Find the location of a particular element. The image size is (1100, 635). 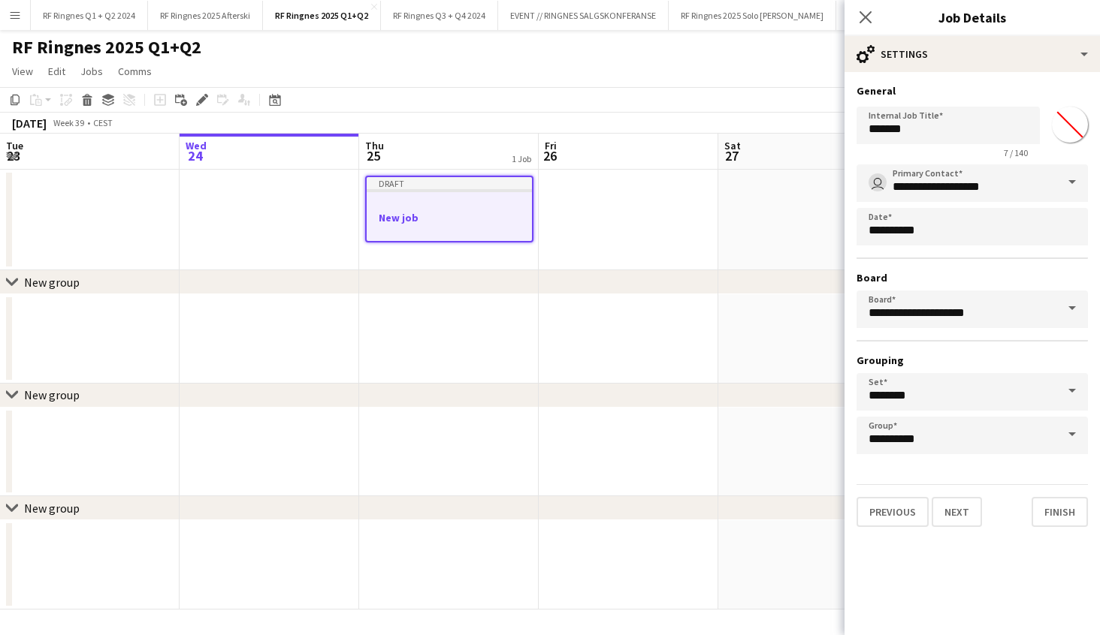

span: 27 is located at coordinates (731, 155).